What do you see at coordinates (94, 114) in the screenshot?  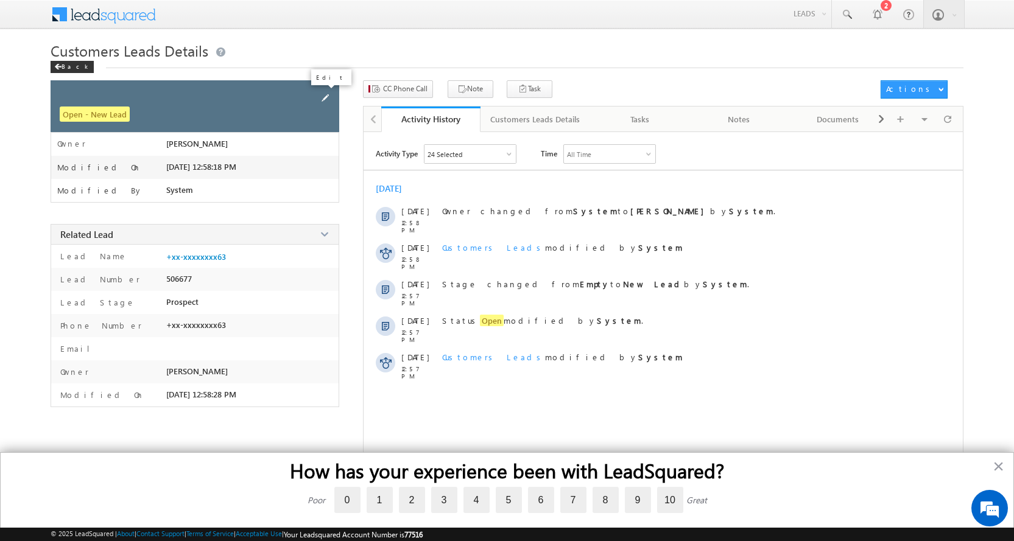 I see `span: Open - New Lead` at bounding box center [94, 114].